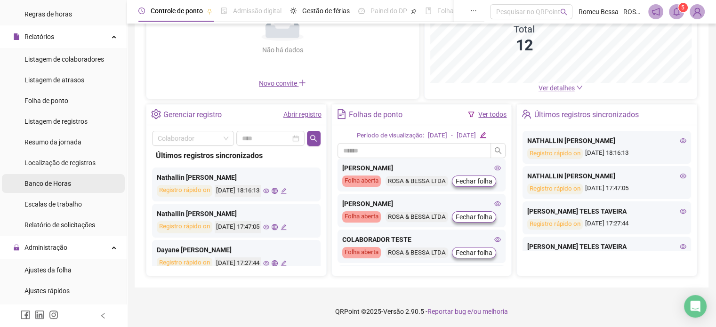  What do you see at coordinates (474, 11) in the screenshot?
I see `span: ellipsis` at bounding box center [474, 11].